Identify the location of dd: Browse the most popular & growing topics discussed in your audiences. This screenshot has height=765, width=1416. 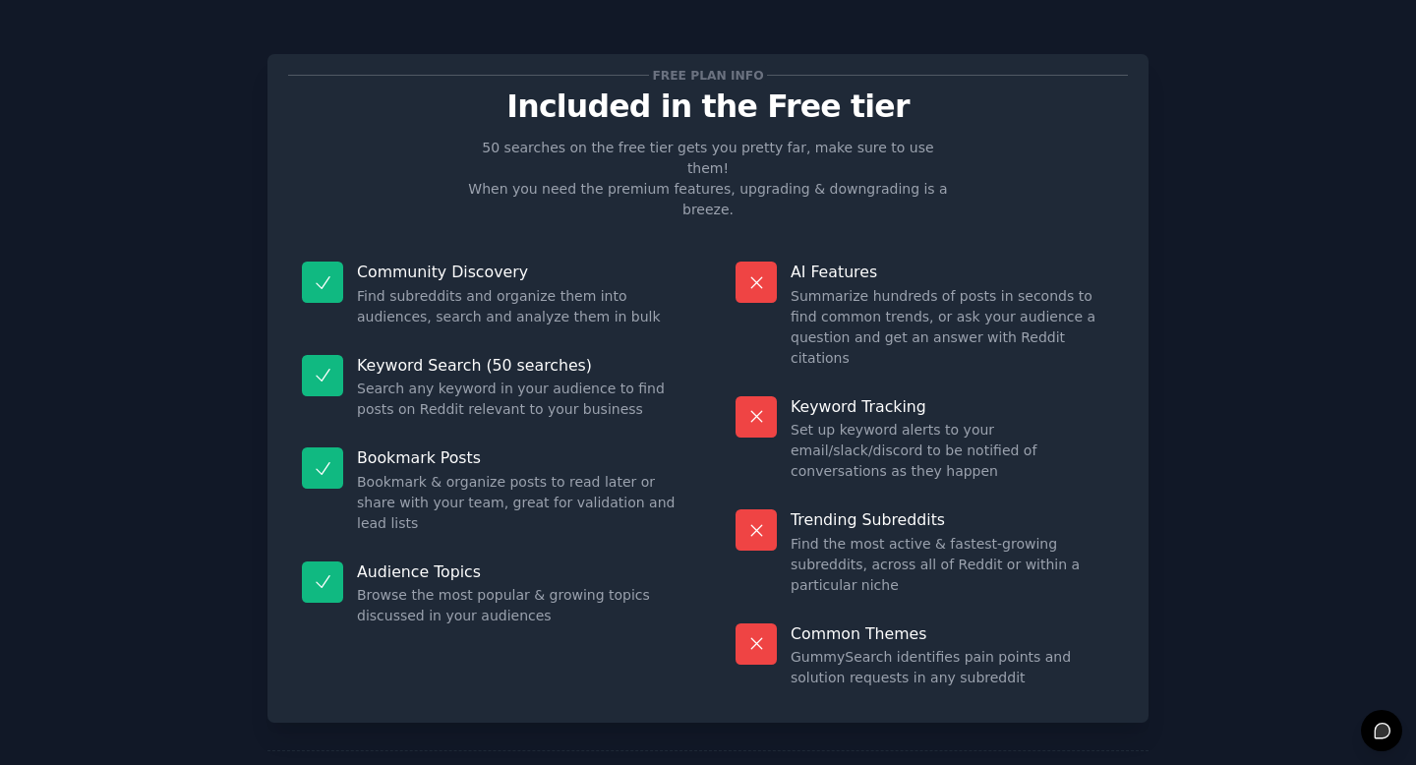
(518, 606).